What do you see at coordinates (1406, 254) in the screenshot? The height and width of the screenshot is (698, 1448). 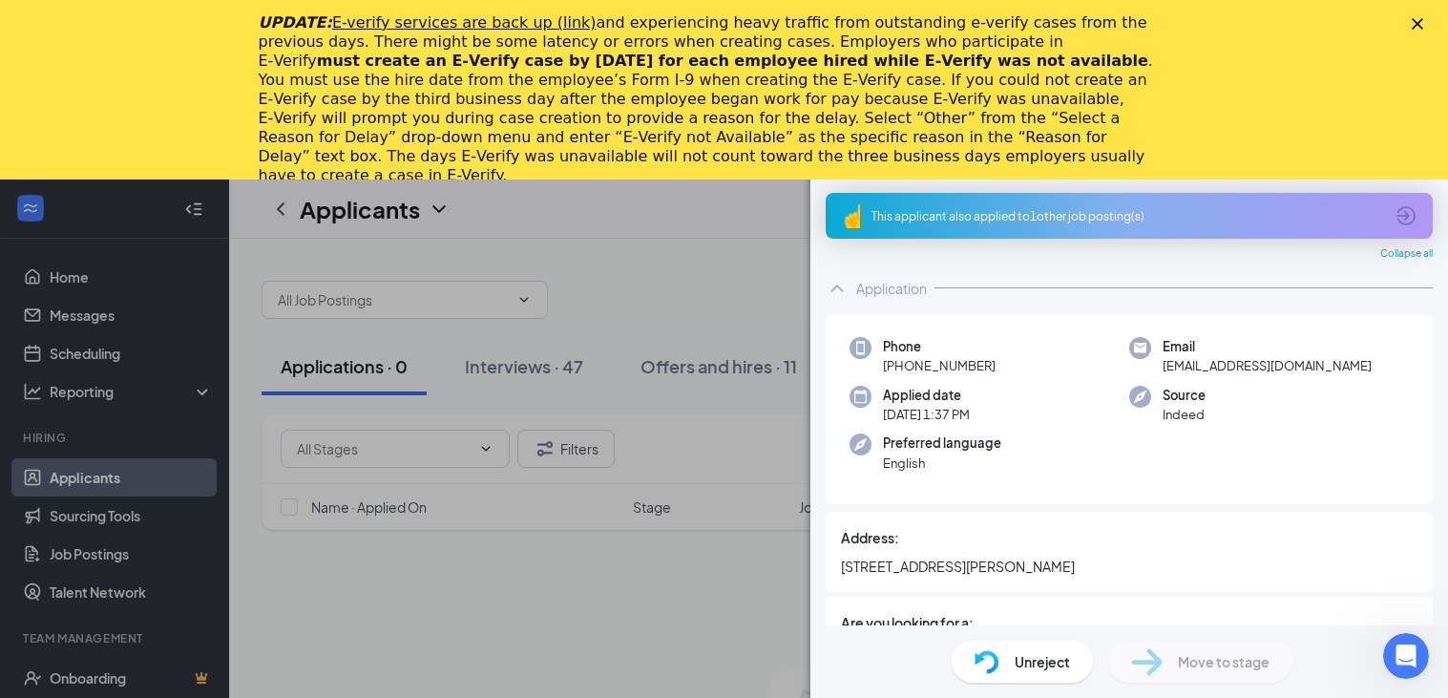 I see `span: Collapse all` at bounding box center [1406, 254].